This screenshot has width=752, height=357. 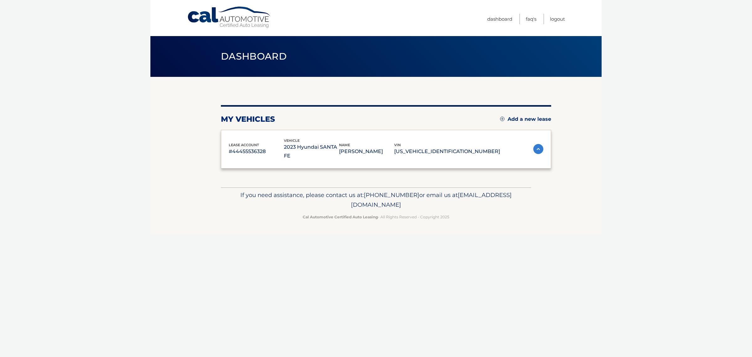 What do you see at coordinates (557, 19) in the screenshot?
I see `a: Logout` at bounding box center [557, 19].